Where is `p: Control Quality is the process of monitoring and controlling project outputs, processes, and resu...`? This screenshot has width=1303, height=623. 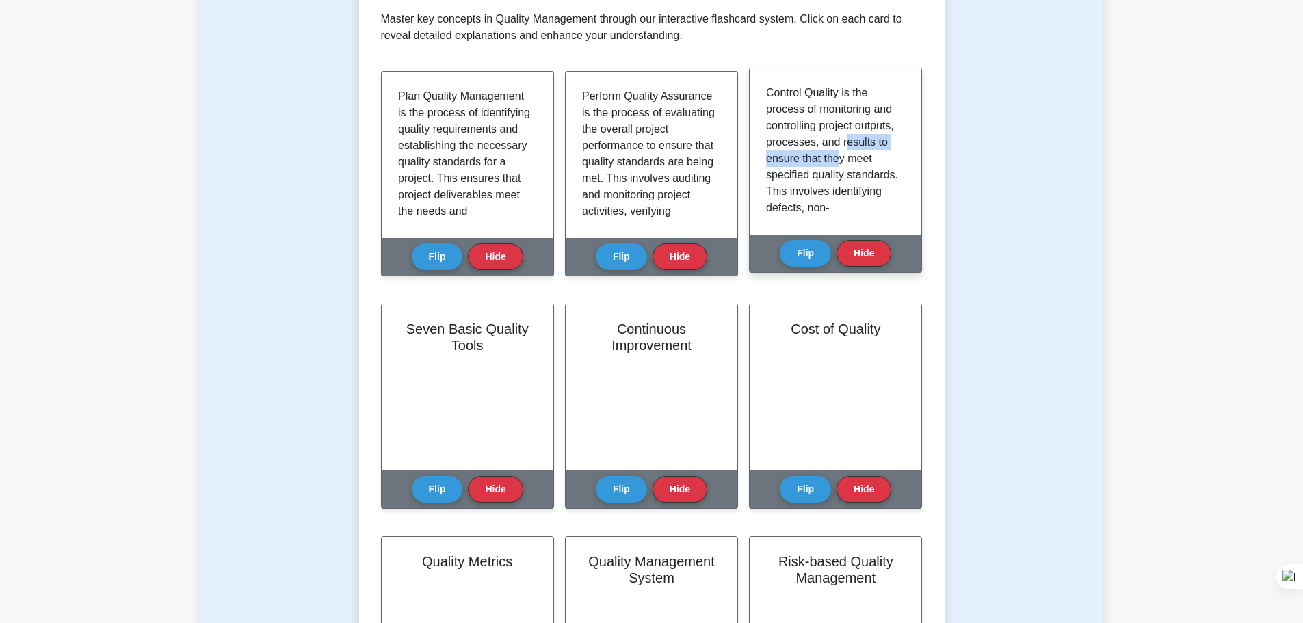 p: Control Quality is the process of monitoring and controlling project outputs, processes, and resu... is located at coordinates (833, 331).